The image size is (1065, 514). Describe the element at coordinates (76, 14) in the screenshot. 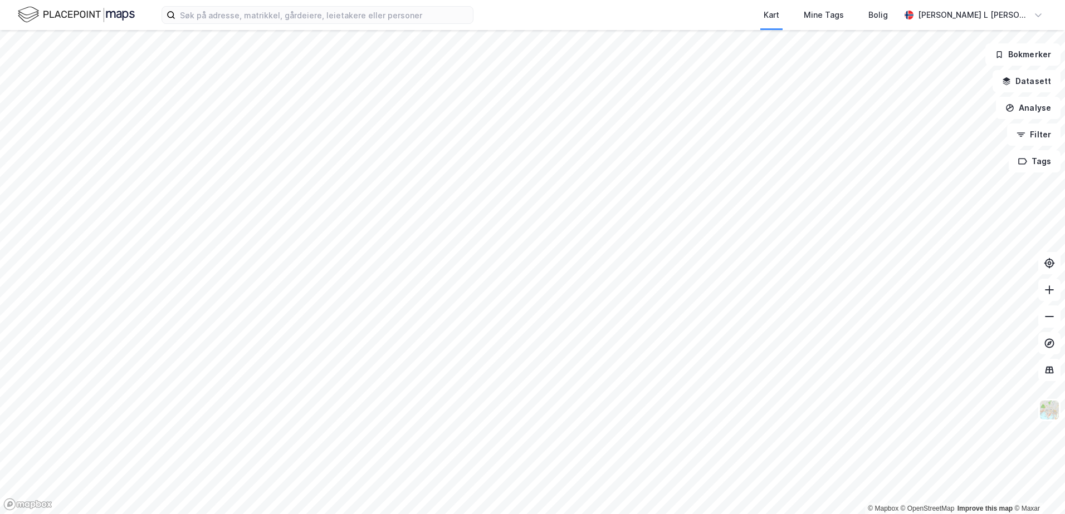

I see `img: logo.f888ab2527a4732fd821a326f86c7f29.svg` at that location.